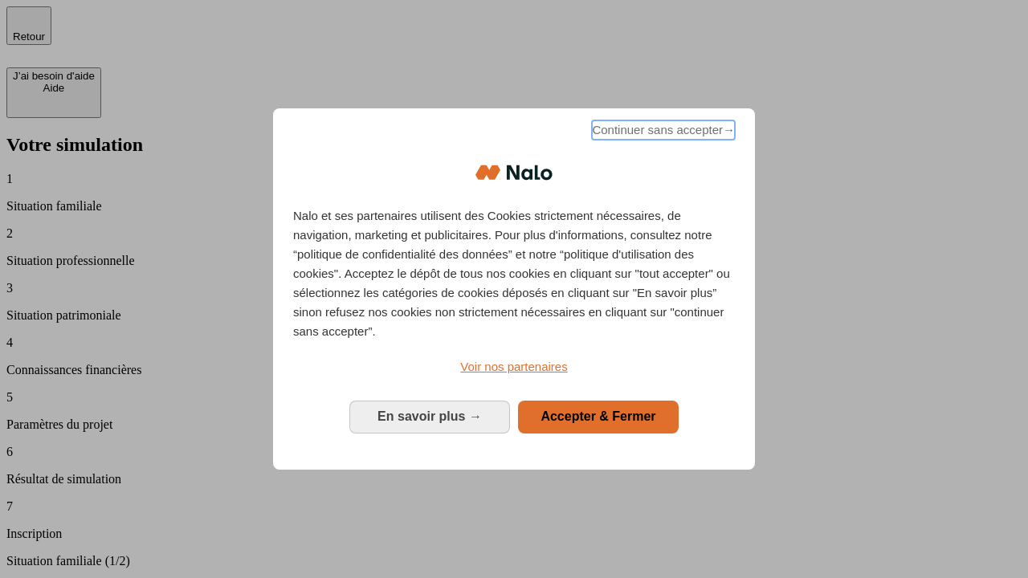  I want to click on span: En savoir plus →, so click(430, 416).